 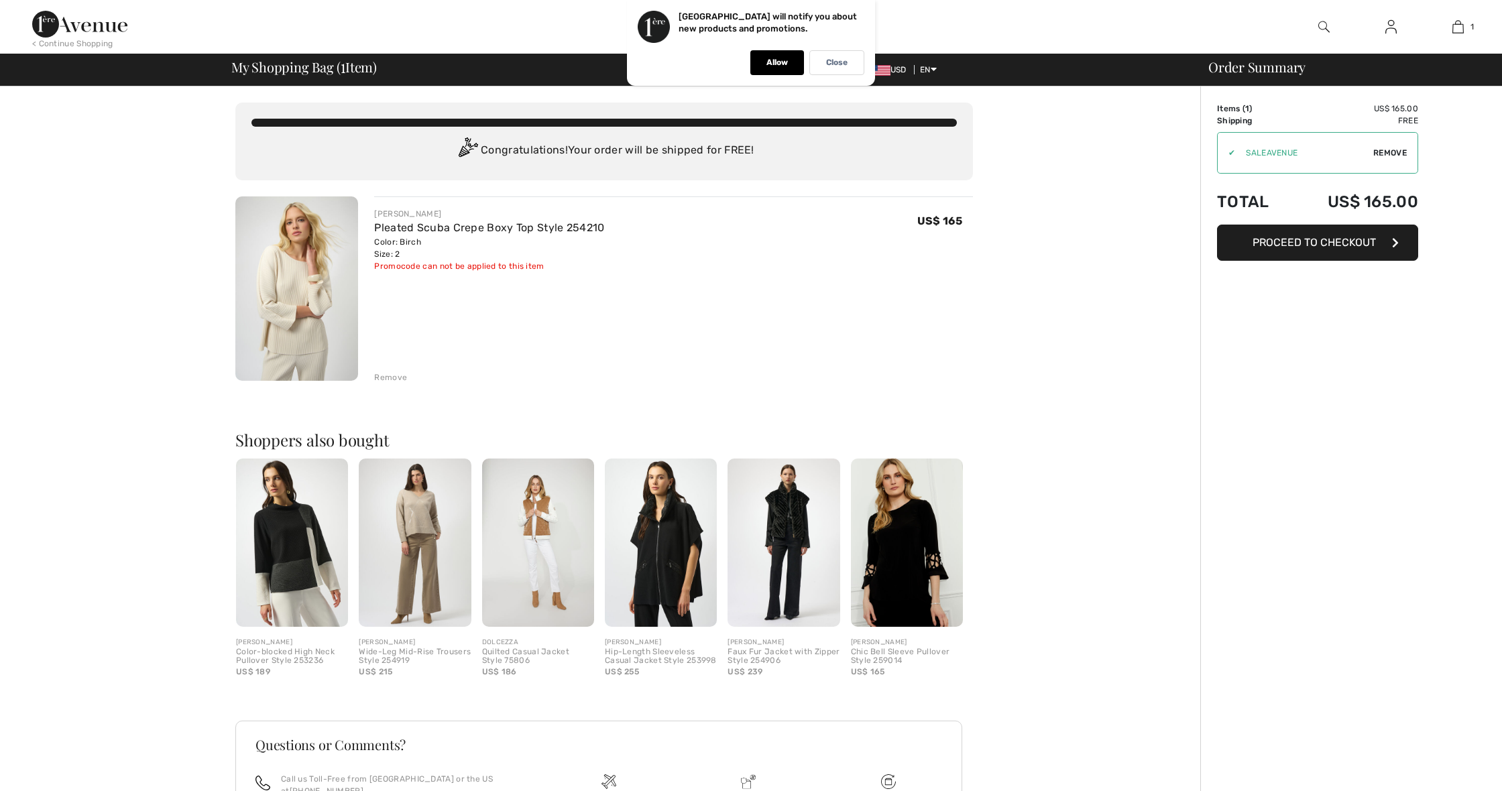 I want to click on div: Remove, so click(x=390, y=378).